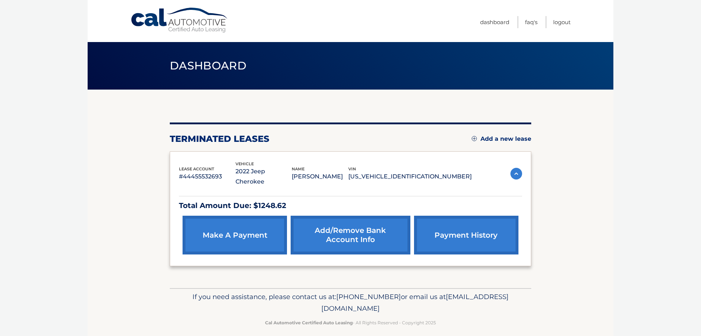 Image resolution: width=701 pixels, height=336 pixels. I want to click on a: payment history, so click(466, 235).